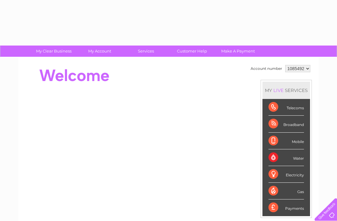  Describe the element at coordinates (286, 124) in the screenshot. I see `div: Broadband` at that location.